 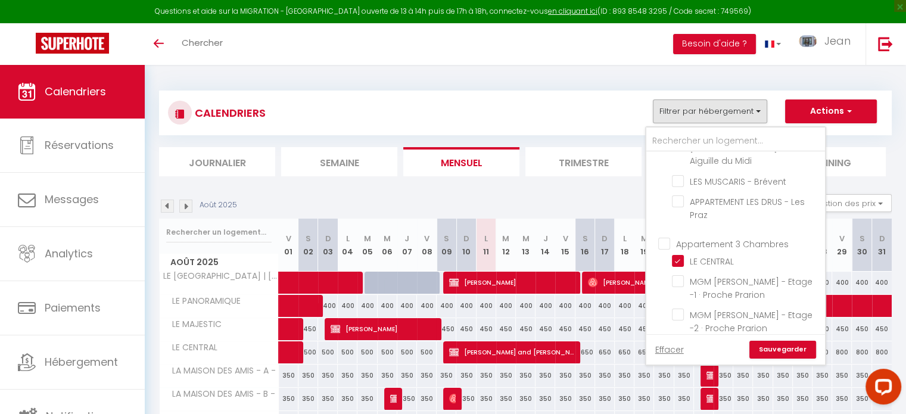 I want to click on button: Filtrer par hébergement, so click(x=710, y=111).